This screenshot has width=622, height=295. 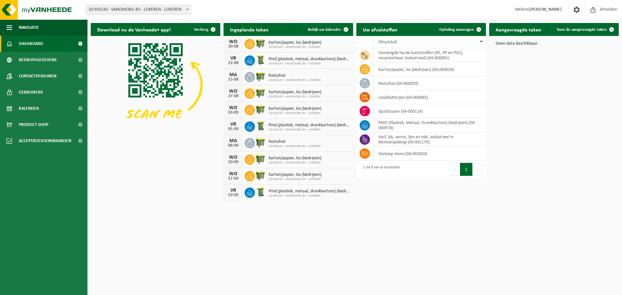 What do you see at coordinates (138, 10) in the screenshot?
I see `span: 10-935143 - VANOMOBIL BV - LOKEREN - LOKEREN` at bounding box center [138, 10].